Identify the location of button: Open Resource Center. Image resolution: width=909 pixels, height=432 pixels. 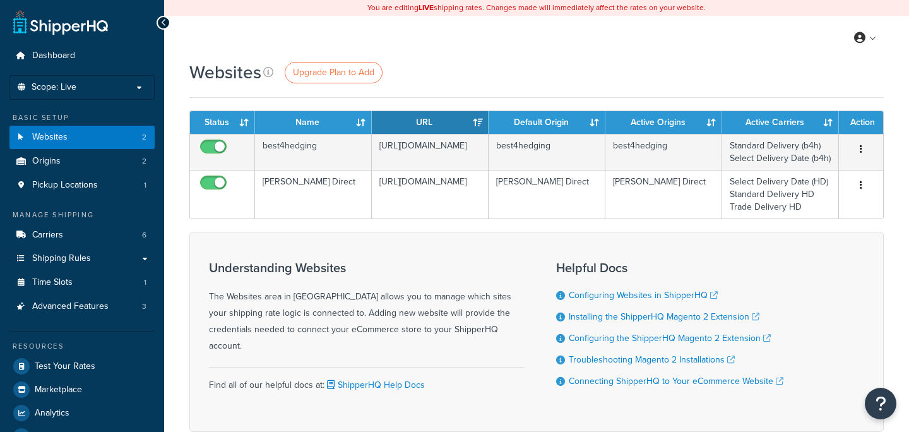
(880, 403).